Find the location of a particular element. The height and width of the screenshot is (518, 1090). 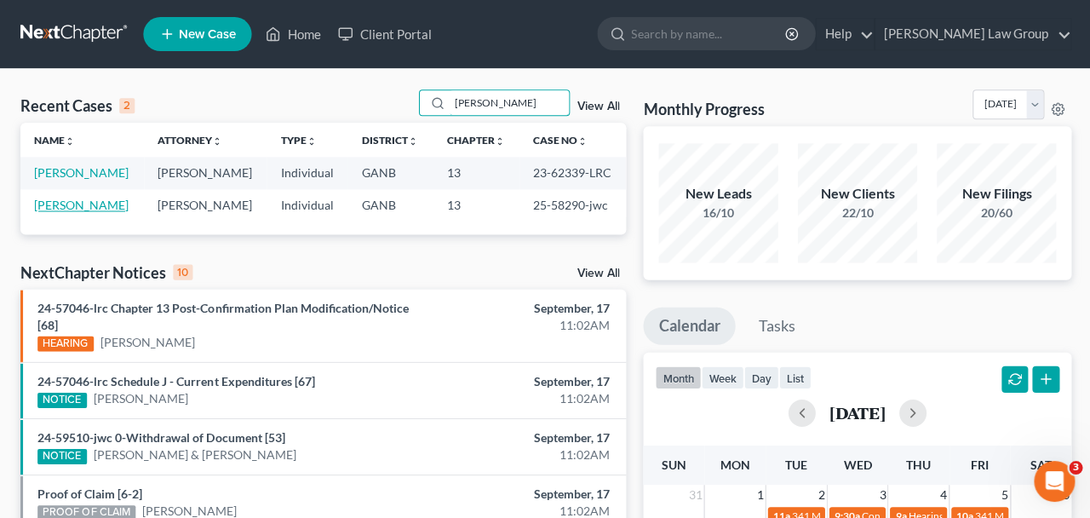

h3: Monthly Progress is located at coordinates (702, 109).